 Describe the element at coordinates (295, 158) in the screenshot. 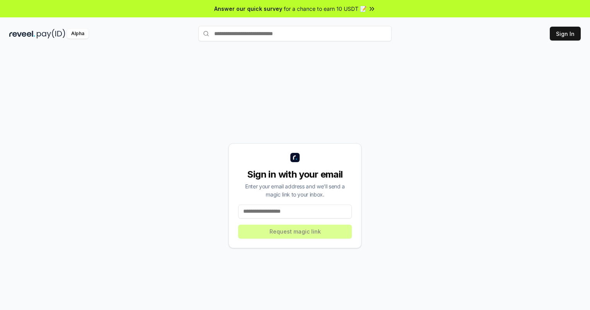

I see `img: logo_small` at that location.